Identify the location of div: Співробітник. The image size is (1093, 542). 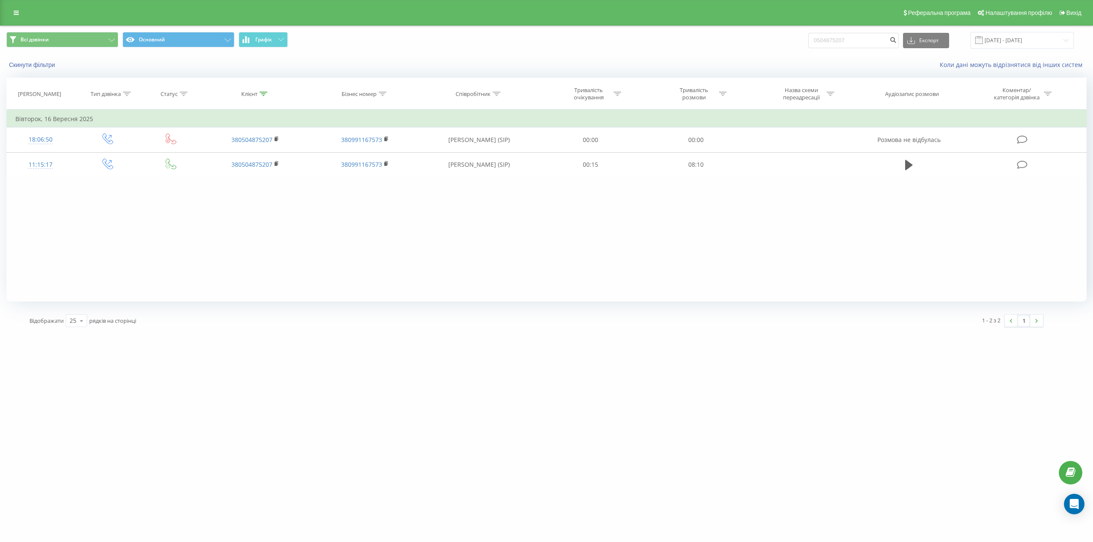
(473, 94).